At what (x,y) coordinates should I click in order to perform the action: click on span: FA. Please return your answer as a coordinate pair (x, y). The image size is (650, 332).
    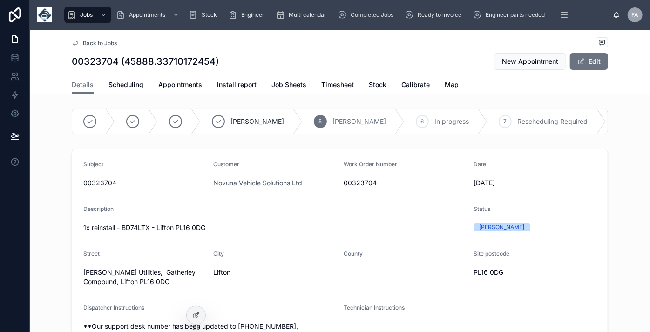
    Looking at the image, I should click on (635, 15).